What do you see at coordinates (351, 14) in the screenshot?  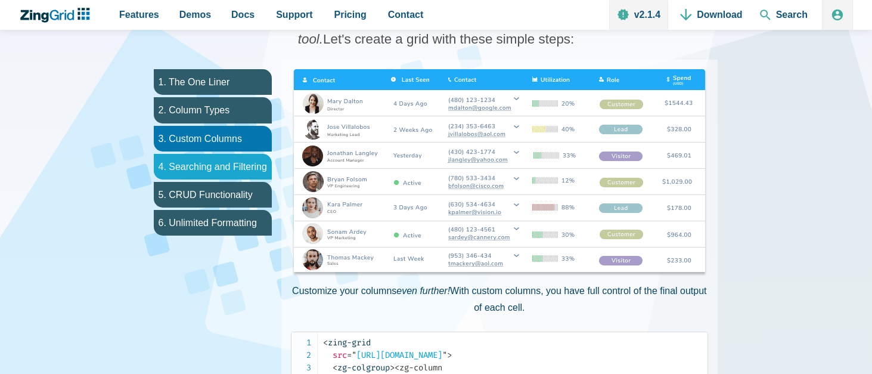 I see `span: Pricing` at bounding box center [351, 14].